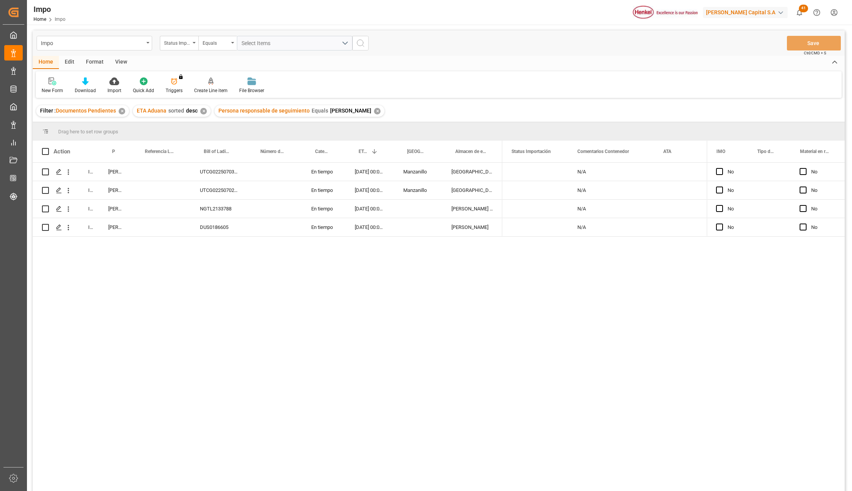 This screenshot has height=491, width=852. What do you see at coordinates (803, 8) in the screenshot?
I see `span: 41` at bounding box center [803, 8].